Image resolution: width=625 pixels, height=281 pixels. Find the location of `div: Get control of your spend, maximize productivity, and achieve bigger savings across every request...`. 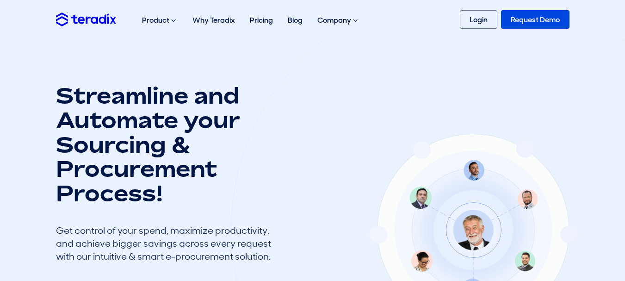

div: Get control of your spend, maximize productivity, and achieve bigger savings across every request... is located at coordinates (167, 243).